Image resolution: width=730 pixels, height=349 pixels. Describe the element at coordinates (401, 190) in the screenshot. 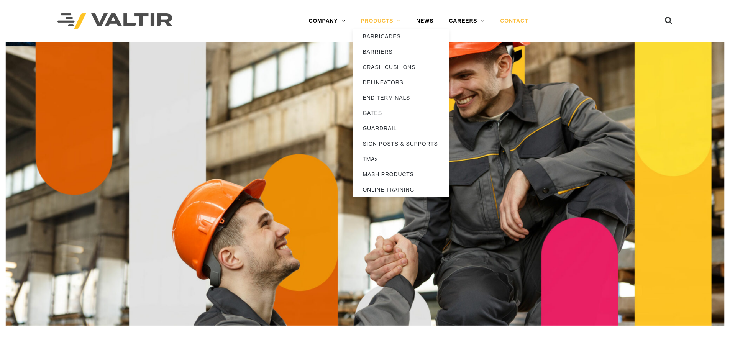

I see `a: ONLINE TRAINING` at that location.